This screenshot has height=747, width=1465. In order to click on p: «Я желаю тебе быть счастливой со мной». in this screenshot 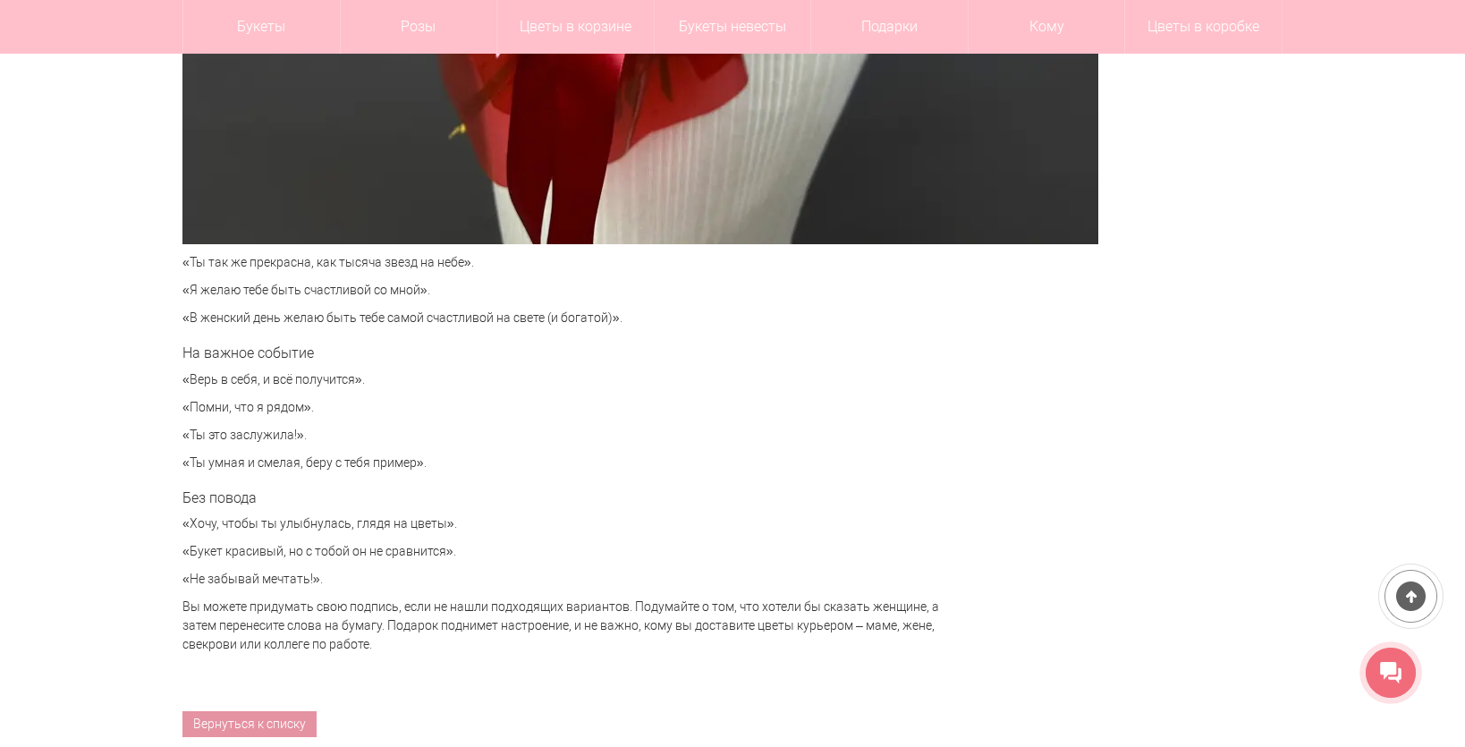, I will do `click(563, 290)`.